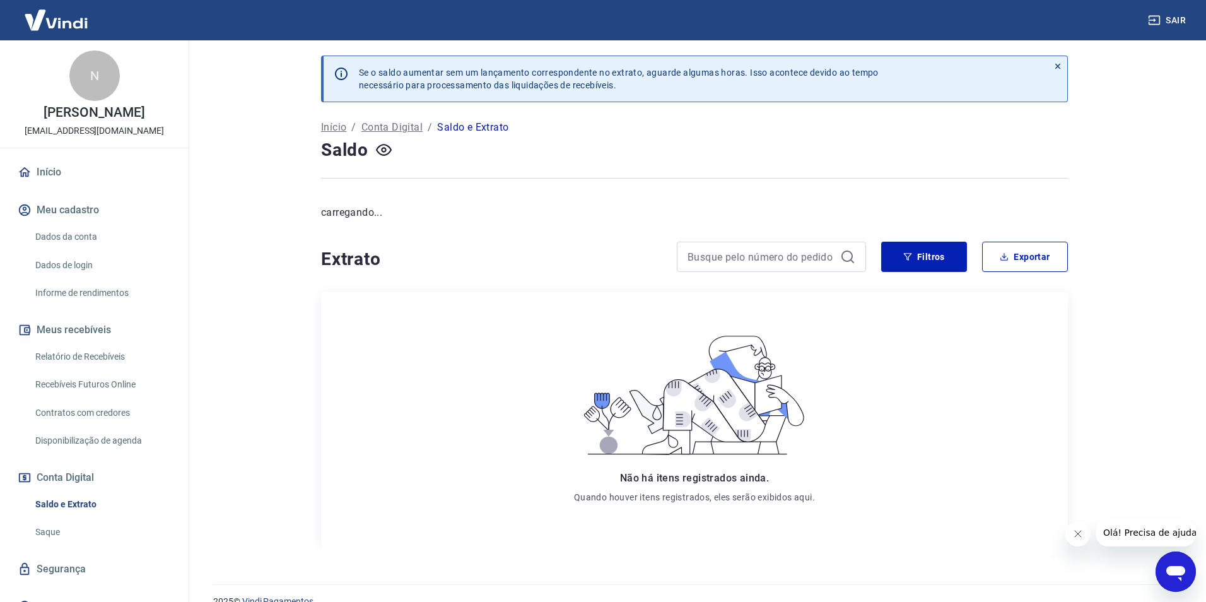  I want to click on a: Disponibilização de agenda, so click(102, 440).